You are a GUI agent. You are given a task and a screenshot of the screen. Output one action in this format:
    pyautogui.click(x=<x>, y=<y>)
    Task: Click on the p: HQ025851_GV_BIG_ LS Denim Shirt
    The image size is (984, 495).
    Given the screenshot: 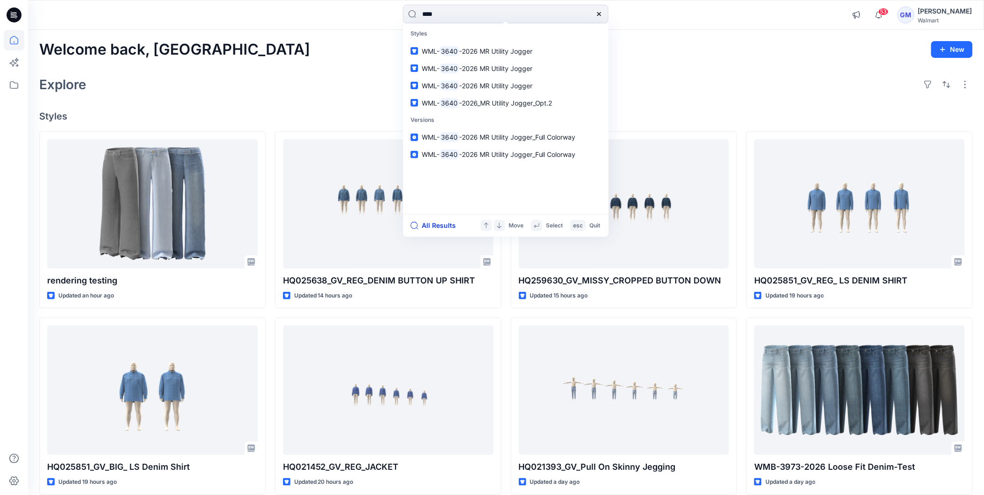 What is the action you would take?
    pyautogui.click(x=152, y=467)
    